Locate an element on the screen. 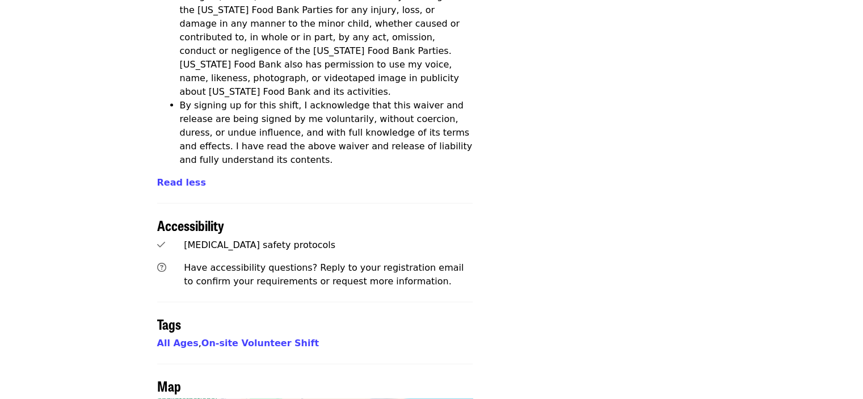  span: Accessibility is located at coordinates (191, 225).